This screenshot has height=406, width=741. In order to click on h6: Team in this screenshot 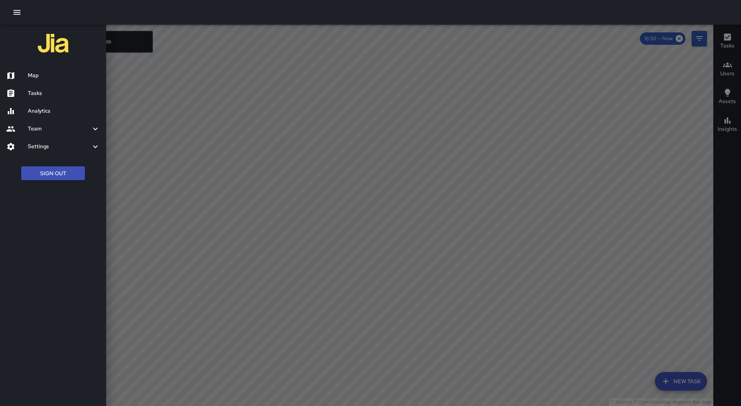, I will do `click(59, 129)`.